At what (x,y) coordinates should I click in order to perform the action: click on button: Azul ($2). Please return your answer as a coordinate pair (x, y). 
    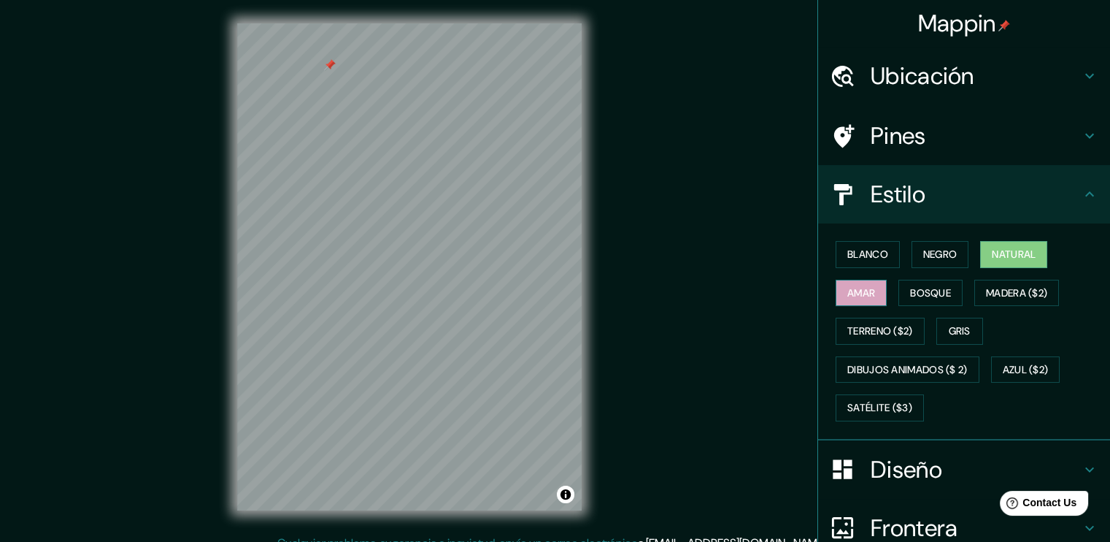
    Looking at the image, I should click on (1026, 369).